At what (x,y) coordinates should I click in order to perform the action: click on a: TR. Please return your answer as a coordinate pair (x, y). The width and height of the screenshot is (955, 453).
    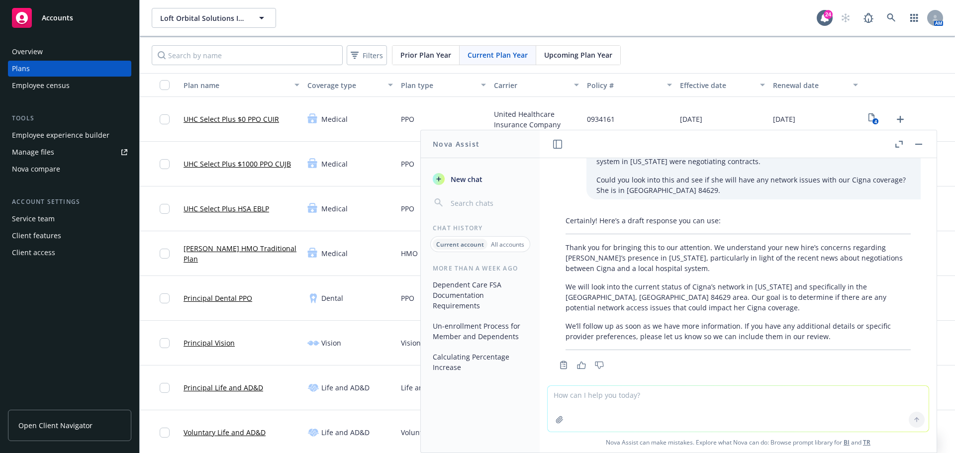
    Looking at the image, I should click on (867, 442).